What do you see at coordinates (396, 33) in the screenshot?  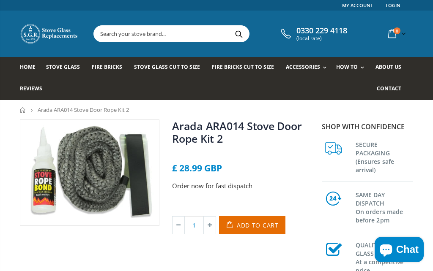 I see `a: 0` at bounding box center [396, 33].